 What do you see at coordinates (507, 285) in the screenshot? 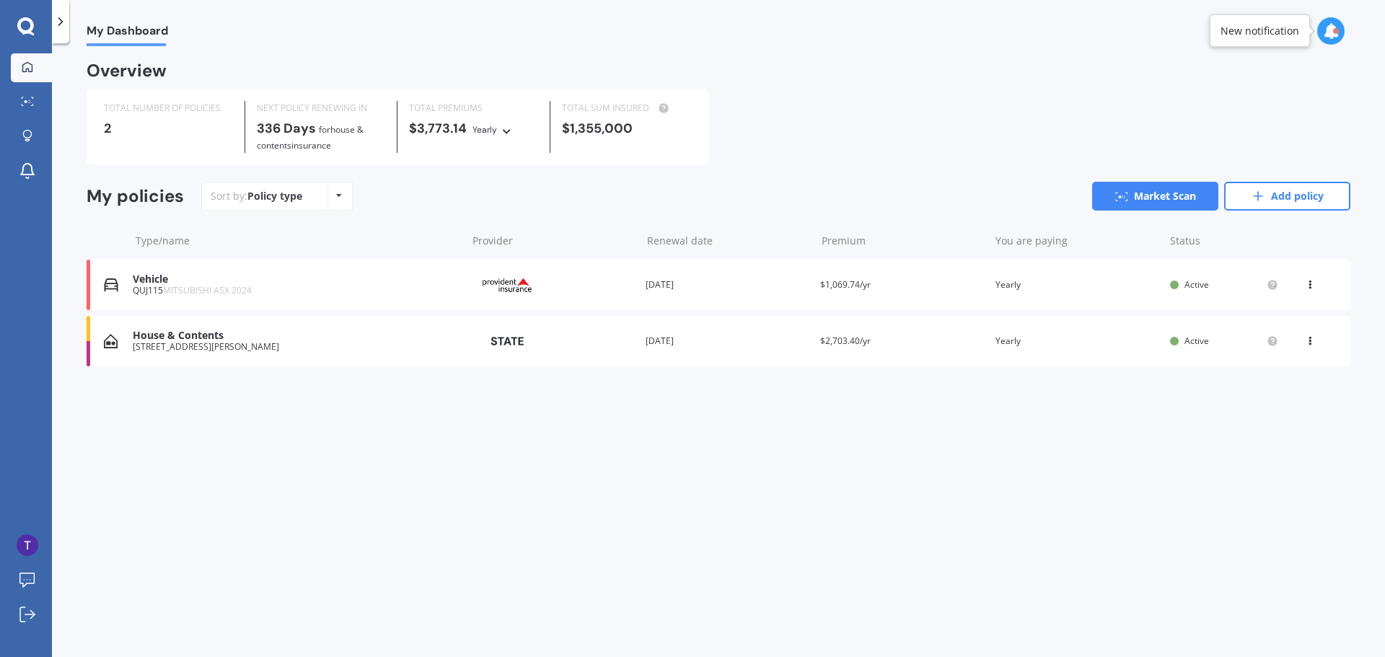
I see `img: Provident` at bounding box center [507, 285].